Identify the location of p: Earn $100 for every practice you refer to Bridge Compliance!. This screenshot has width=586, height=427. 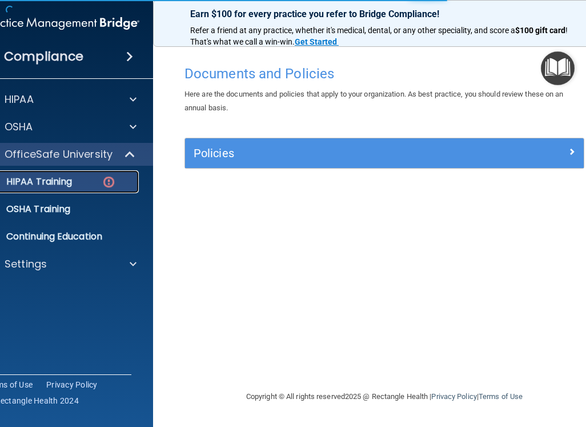
(384, 14).